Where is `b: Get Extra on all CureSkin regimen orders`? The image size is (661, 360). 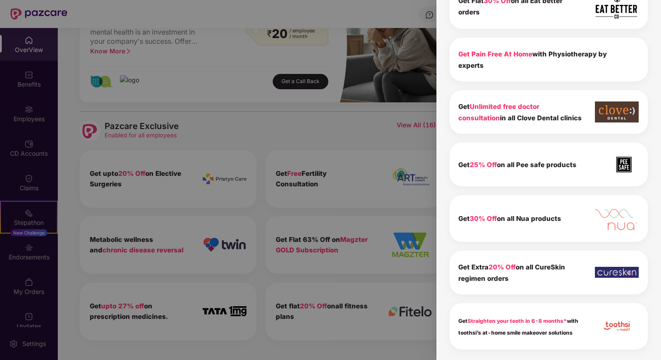 b: Get Extra on all CureSkin regimen orders is located at coordinates (512, 273).